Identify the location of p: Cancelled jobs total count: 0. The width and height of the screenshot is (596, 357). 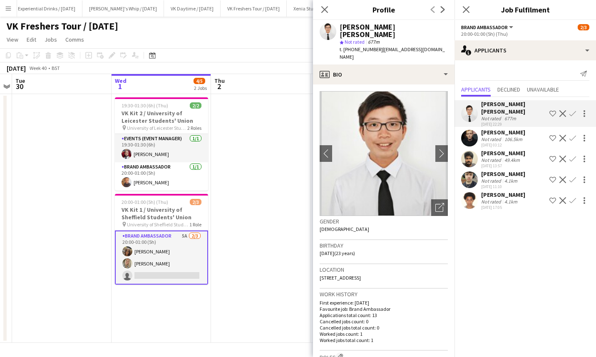
(384, 327).